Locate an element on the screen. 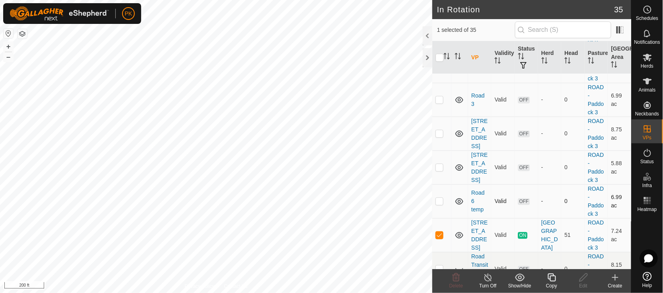  span: Neckbands is located at coordinates (647, 114).